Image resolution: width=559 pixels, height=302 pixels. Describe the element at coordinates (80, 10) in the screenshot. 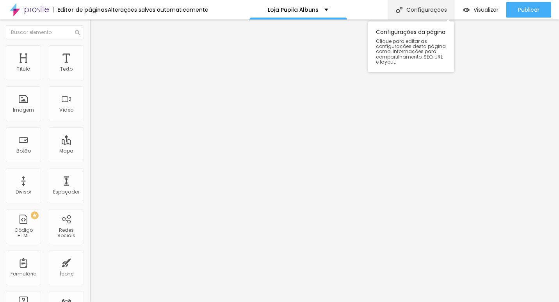

I see `div: Editor de páginas` at that location.